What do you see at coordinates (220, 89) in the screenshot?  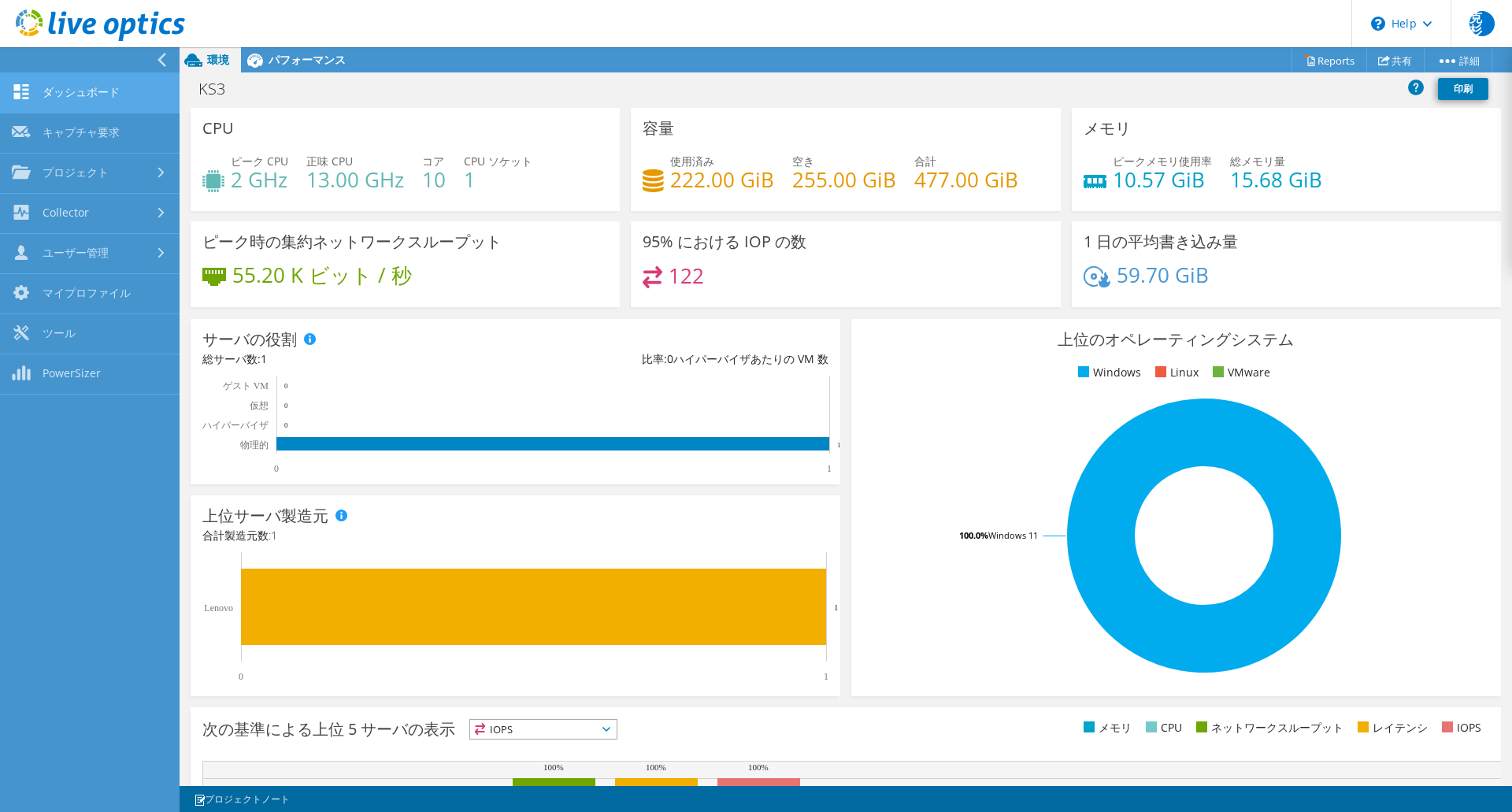 I see `h1: KS3` at bounding box center [220, 89].